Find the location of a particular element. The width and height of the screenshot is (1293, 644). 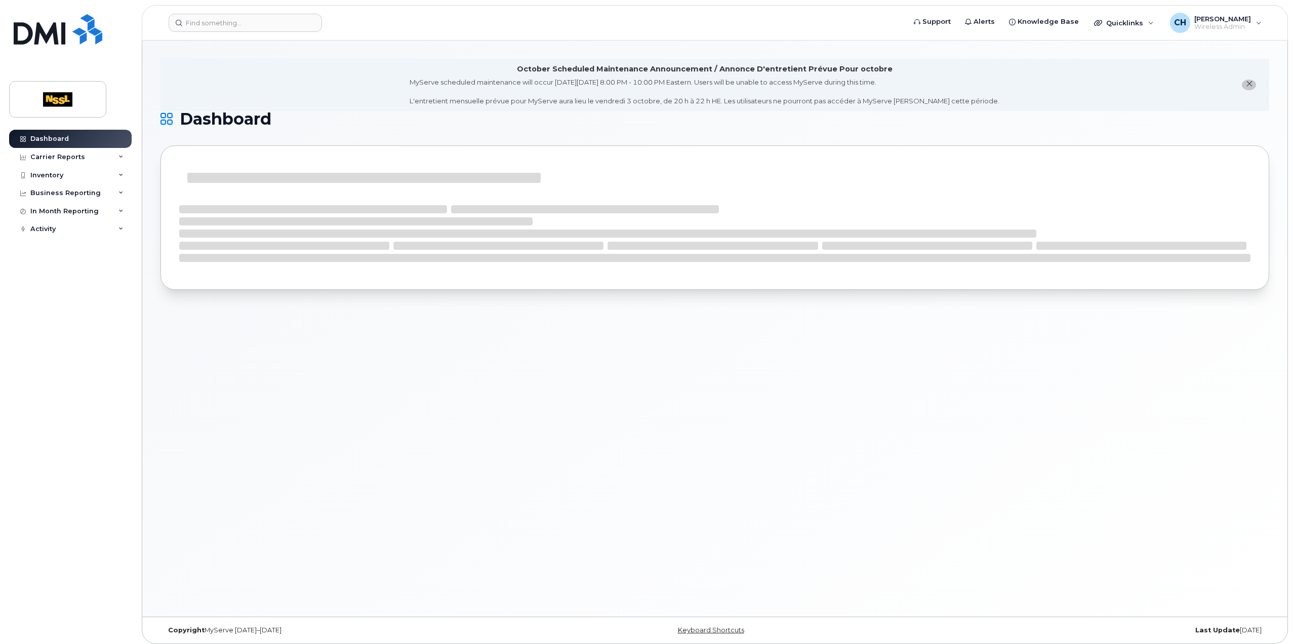

button: close notification is located at coordinates (1249, 85).